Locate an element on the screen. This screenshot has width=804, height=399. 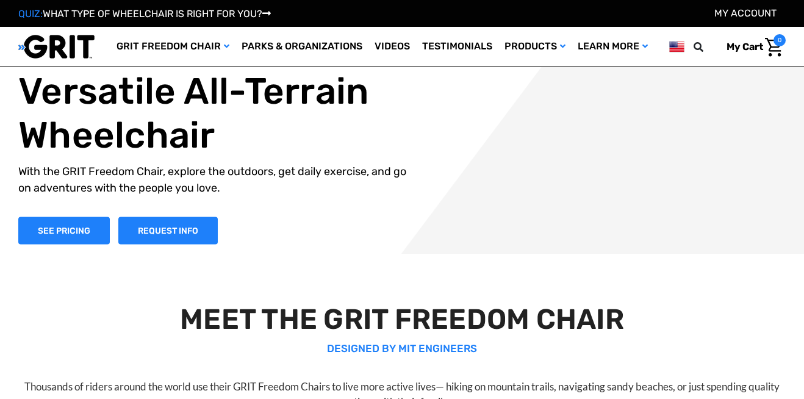
span: QUIZ: is located at coordinates (31, 13).